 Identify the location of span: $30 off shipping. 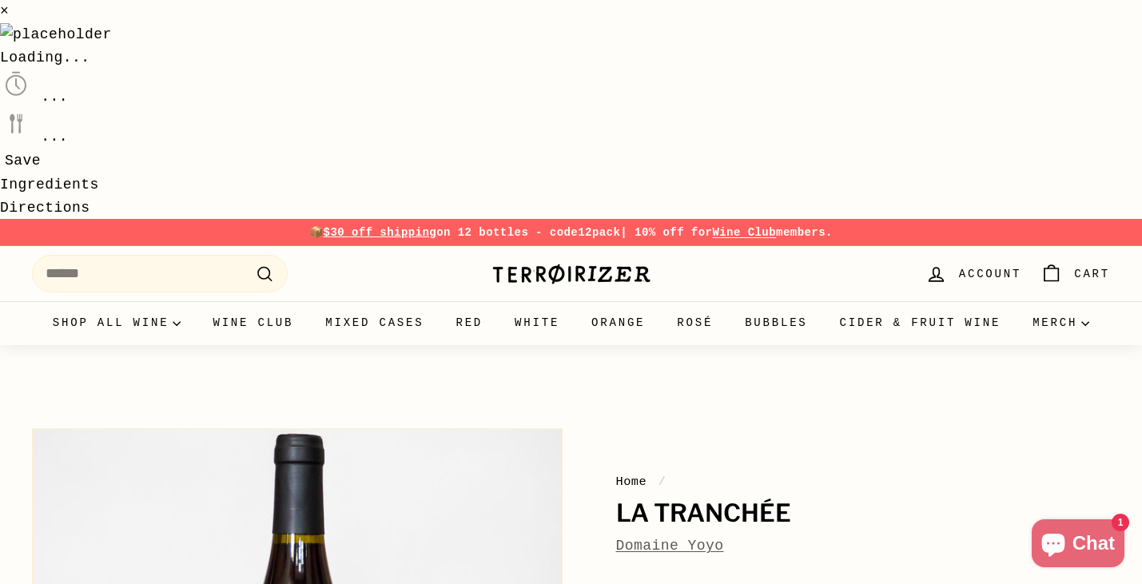
(380, 233).